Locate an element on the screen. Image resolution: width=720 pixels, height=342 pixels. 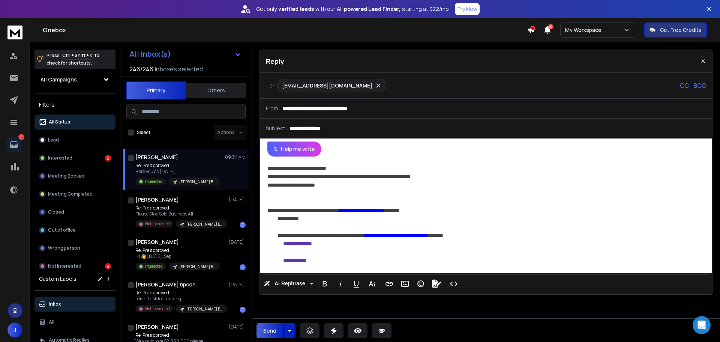
button: Emoticons is located at coordinates (421, 284).